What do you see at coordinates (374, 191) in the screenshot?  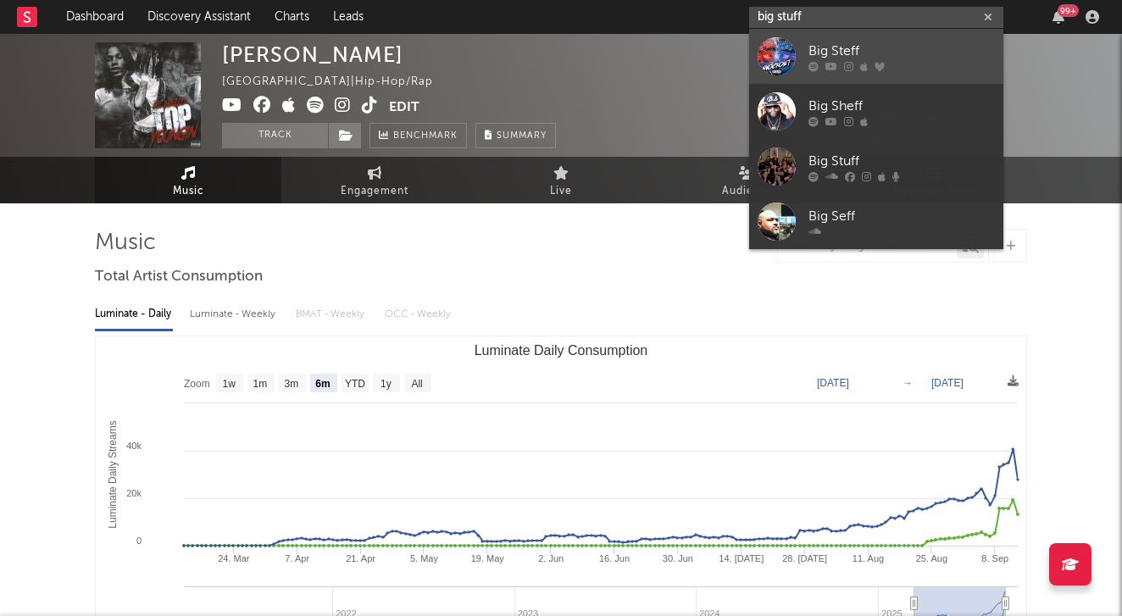 I see `span: Engagement` at bounding box center [374, 191].